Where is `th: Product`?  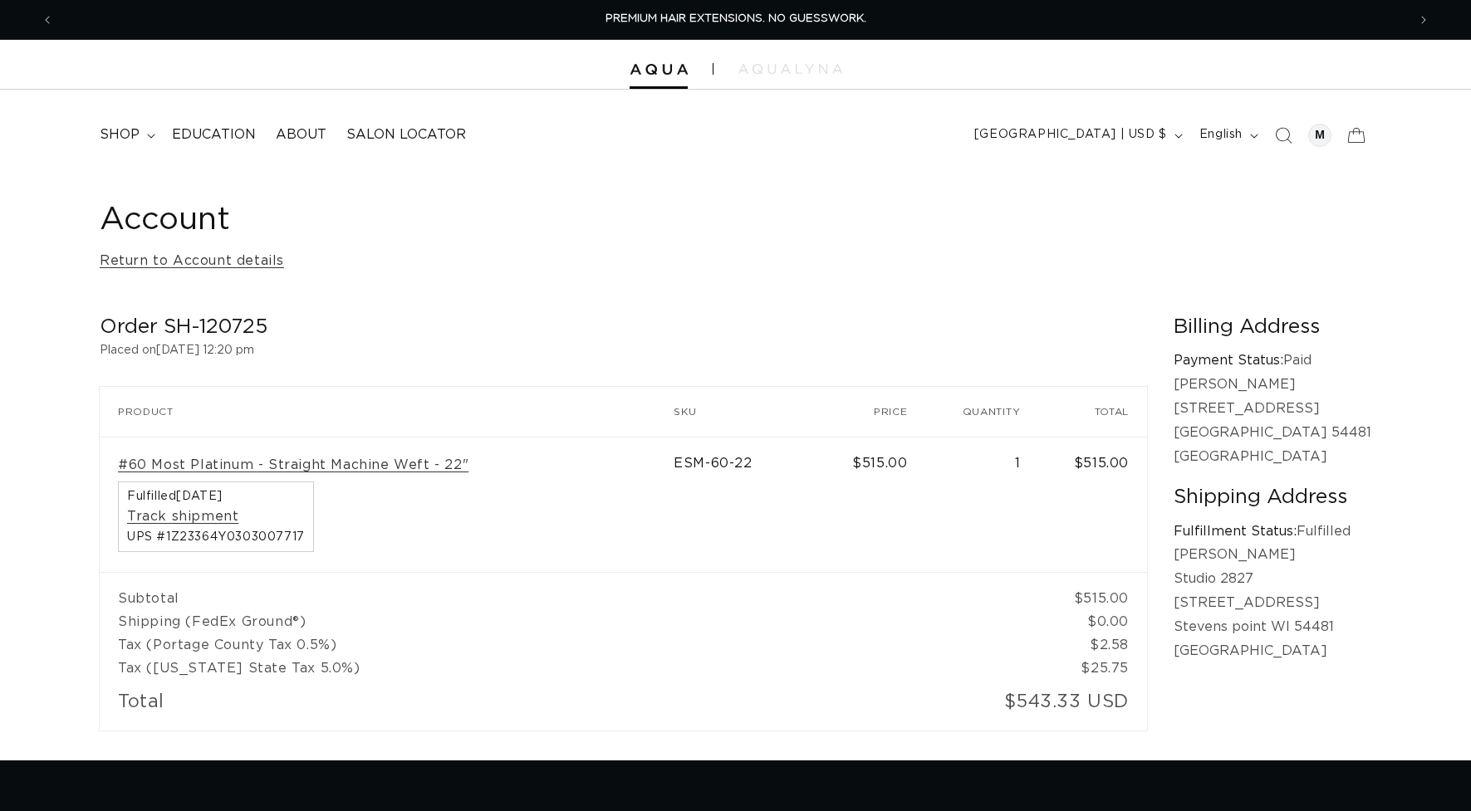
th: Product is located at coordinates (386, 412).